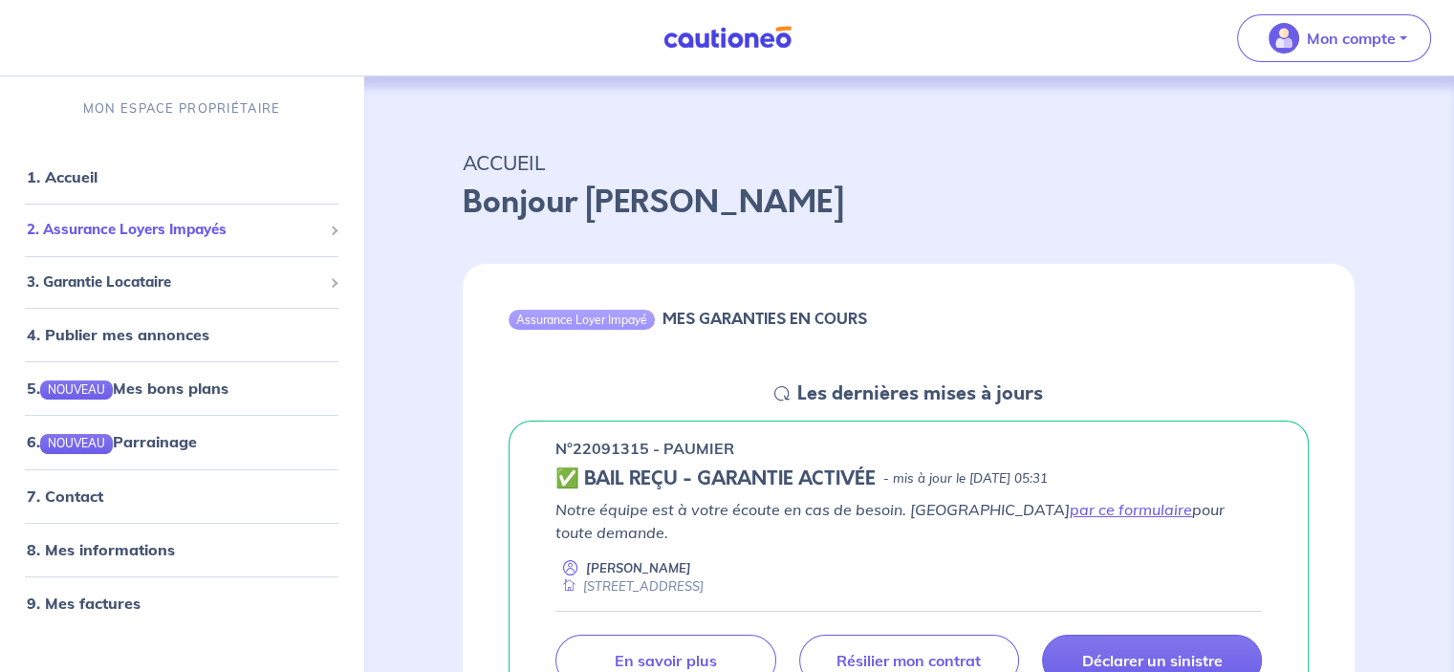 This screenshot has height=672, width=1454. I want to click on p: Résilier mon contrat, so click(908, 661).